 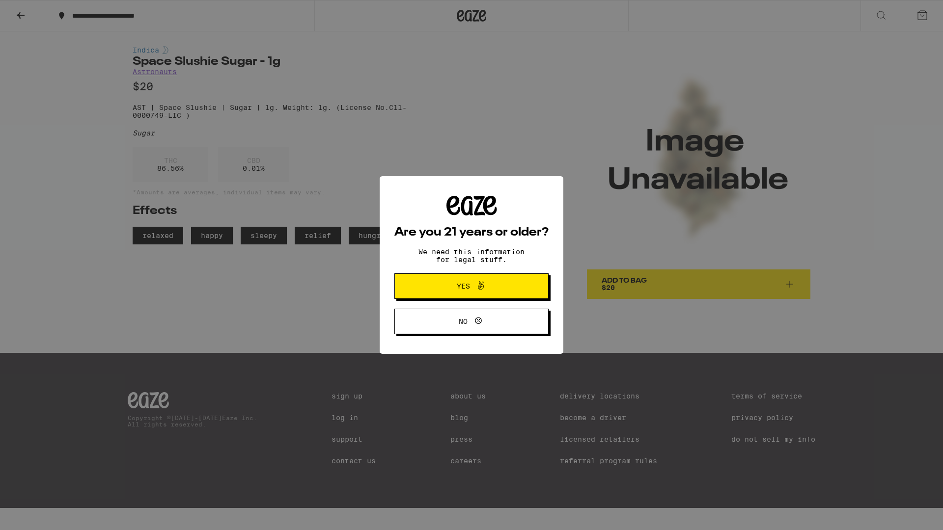 I want to click on span: No, so click(x=463, y=322).